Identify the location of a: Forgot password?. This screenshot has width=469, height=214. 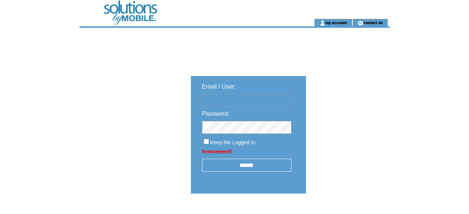
(217, 151).